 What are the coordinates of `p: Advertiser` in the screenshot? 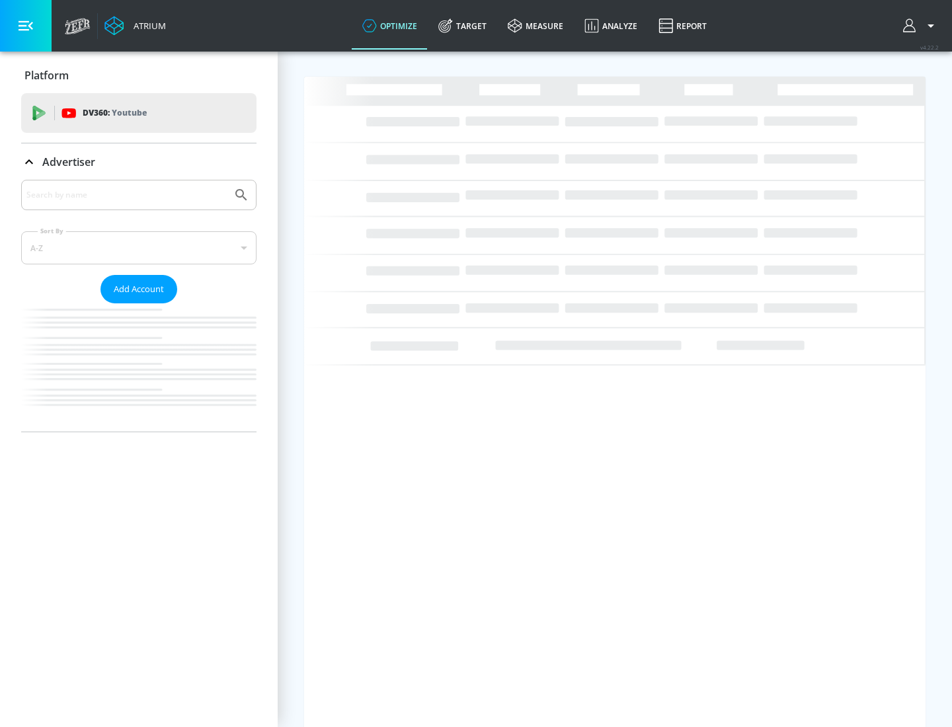 It's located at (69, 162).